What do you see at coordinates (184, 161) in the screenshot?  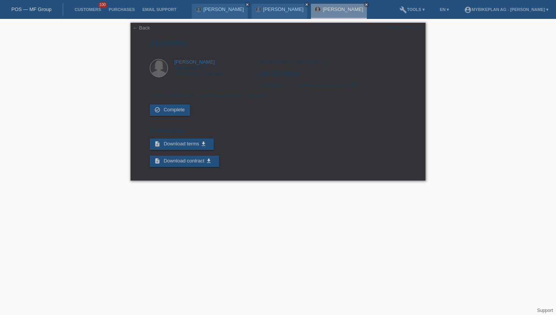 I see `a: description Download contract get_app` at bounding box center [184, 161].